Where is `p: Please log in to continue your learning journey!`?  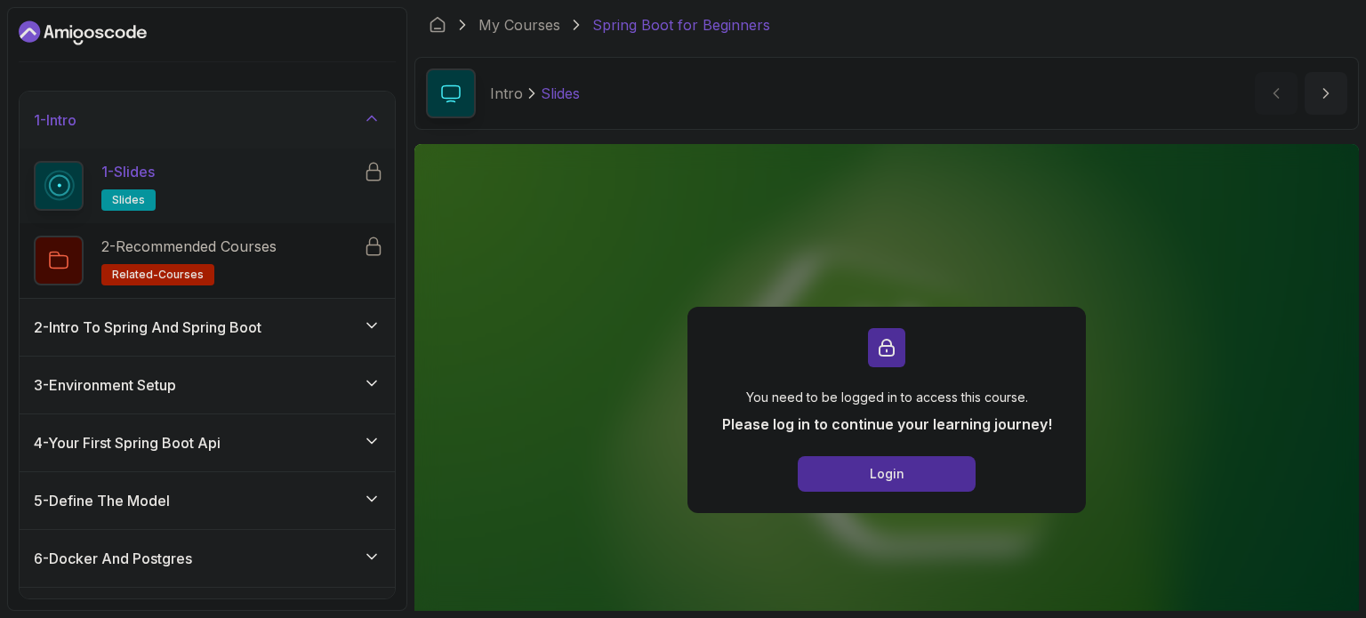 p: Please log in to continue your learning journey! is located at coordinates (887, 424).